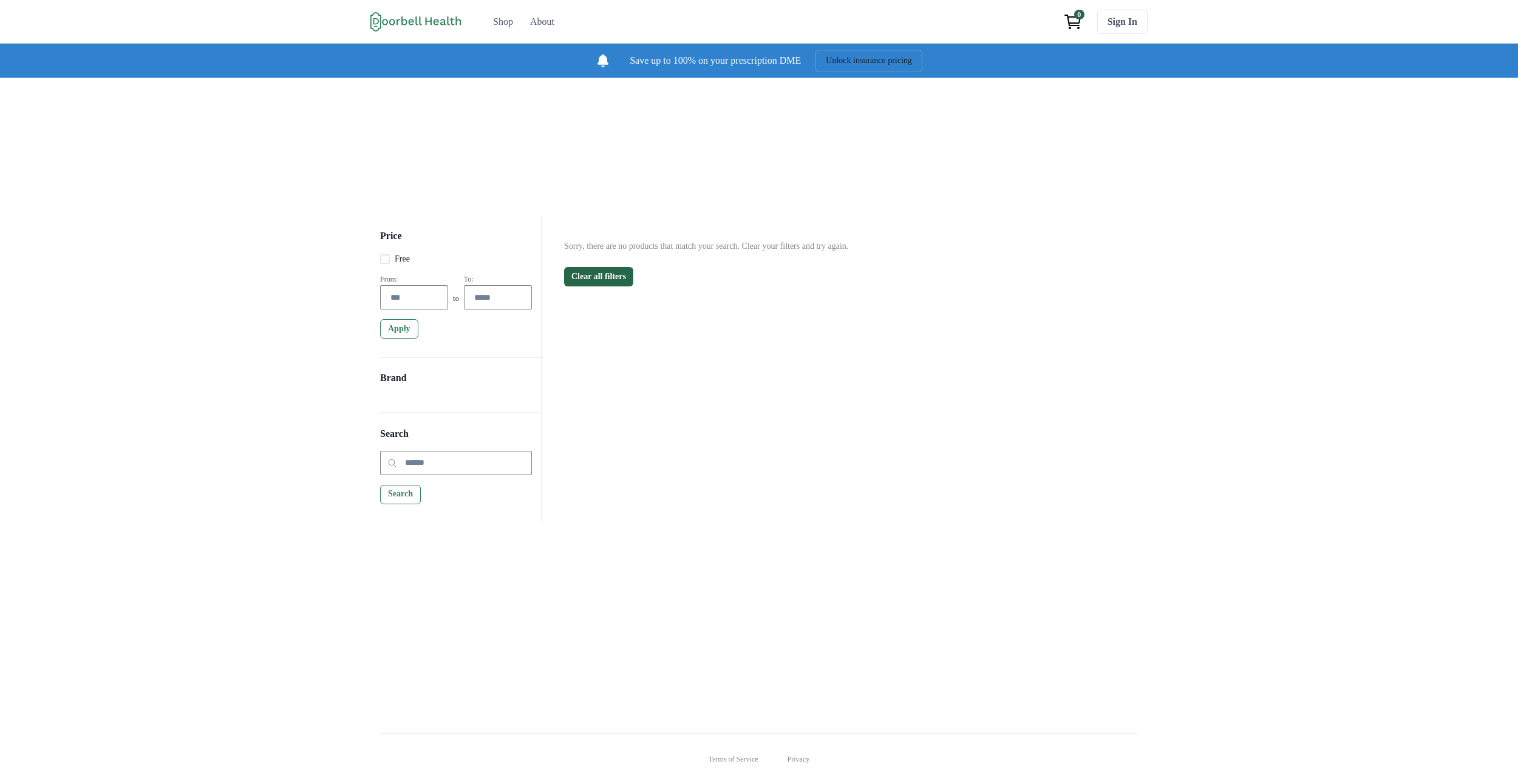  What do you see at coordinates (840, 246) in the screenshot?
I see `p: Sorry, there are no products that match your search. Clear your filters and try again.` at bounding box center [840, 246].